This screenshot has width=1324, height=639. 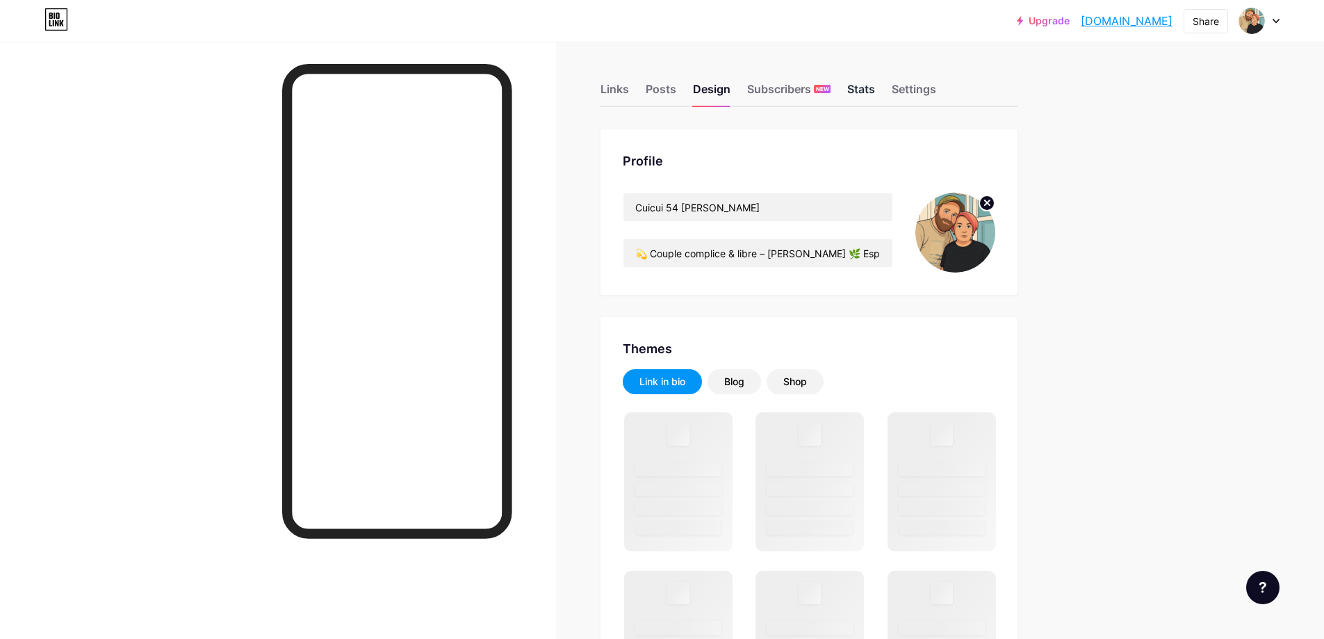 What do you see at coordinates (809, 348) in the screenshot?
I see `div: Themes` at bounding box center [809, 348].